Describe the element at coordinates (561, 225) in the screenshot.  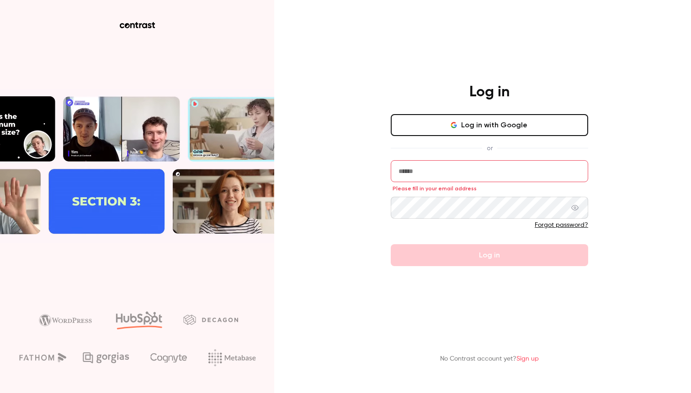
I see `a: Forgot password?` at that location.